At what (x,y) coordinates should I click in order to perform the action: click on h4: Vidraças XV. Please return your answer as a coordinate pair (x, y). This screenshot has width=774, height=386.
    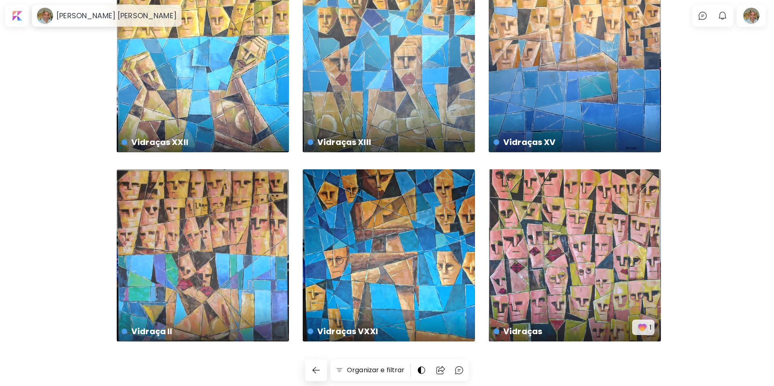
    Looking at the image, I should click on (574, 142).